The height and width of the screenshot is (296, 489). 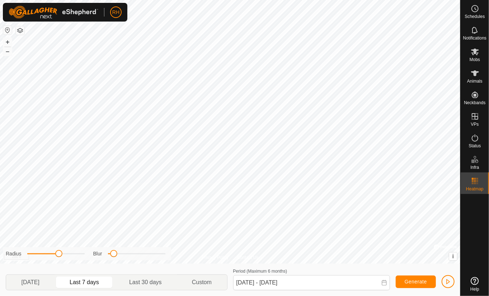 What do you see at coordinates (8, 30) in the screenshot?
I see `button: Reset Map` at bounding box center [8, 30].